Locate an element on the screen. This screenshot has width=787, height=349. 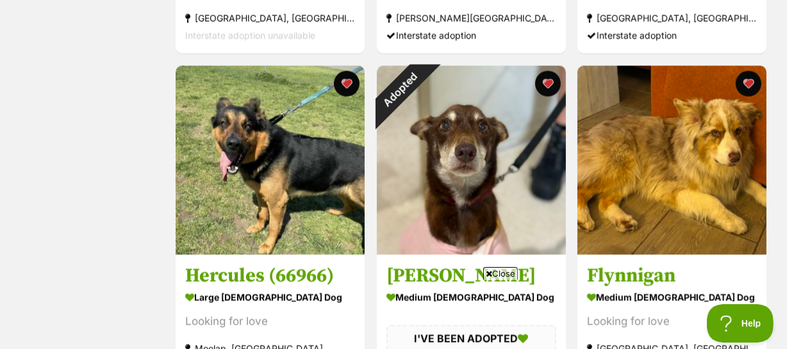
div: Adopted is located at coordinates (400, 90).